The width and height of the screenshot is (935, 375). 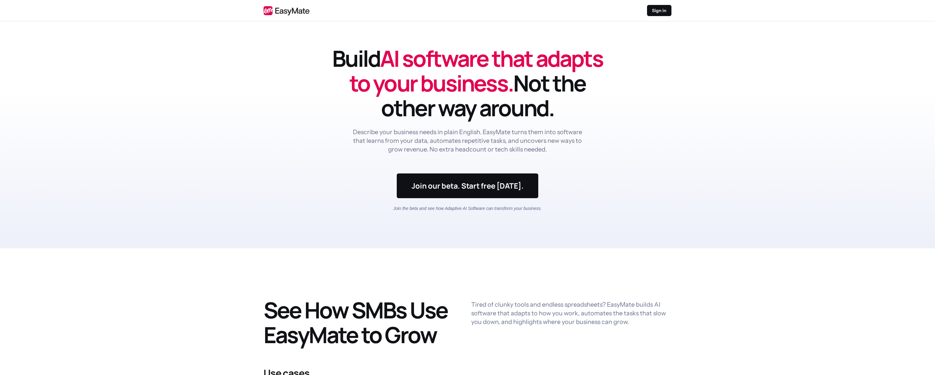 I want to click on a: Sign in, so click(x=659, y=11).